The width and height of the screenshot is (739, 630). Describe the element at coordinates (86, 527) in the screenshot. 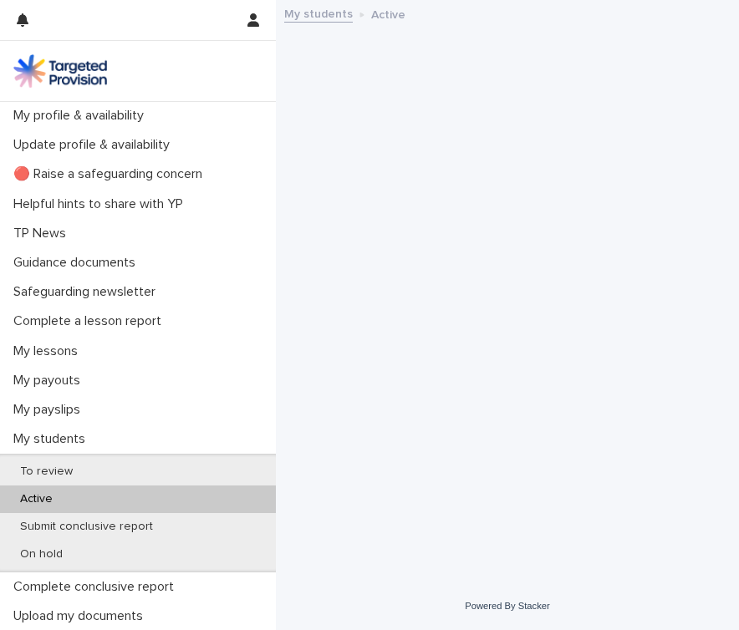

I see `p: Submit conclusive report` at that location.